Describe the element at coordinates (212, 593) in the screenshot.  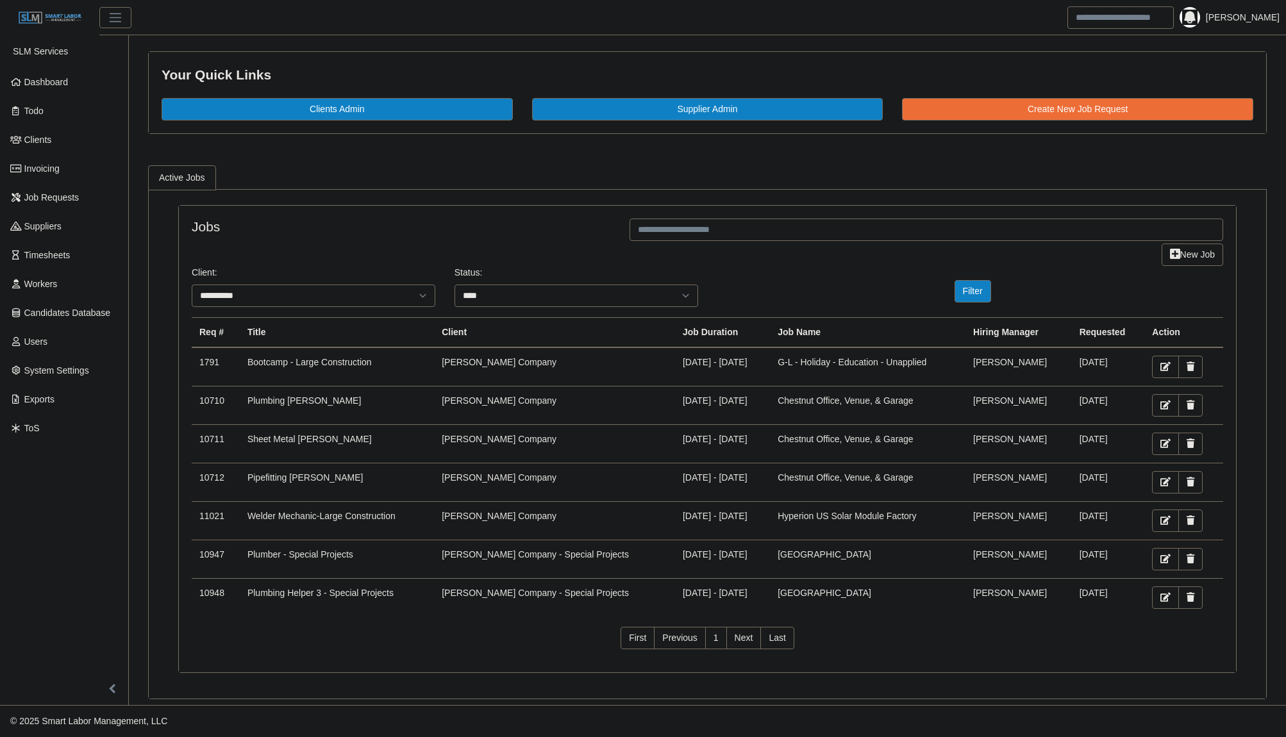
I see `a: 10948` at that location.